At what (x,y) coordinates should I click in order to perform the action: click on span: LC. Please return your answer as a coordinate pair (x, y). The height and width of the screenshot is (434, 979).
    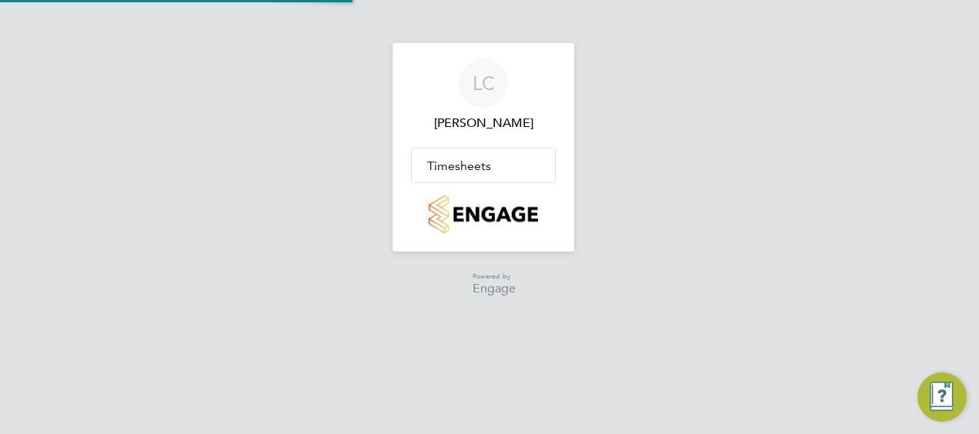
    Looking at the image, I should click on (483, 83).